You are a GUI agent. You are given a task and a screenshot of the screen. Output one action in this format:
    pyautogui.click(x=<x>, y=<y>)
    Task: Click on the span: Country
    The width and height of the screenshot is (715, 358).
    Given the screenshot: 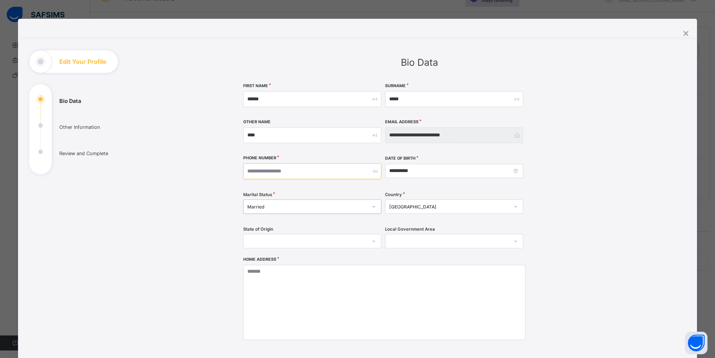 What is the action you would take?
    pyautogui.click(x=393, y=194)
    